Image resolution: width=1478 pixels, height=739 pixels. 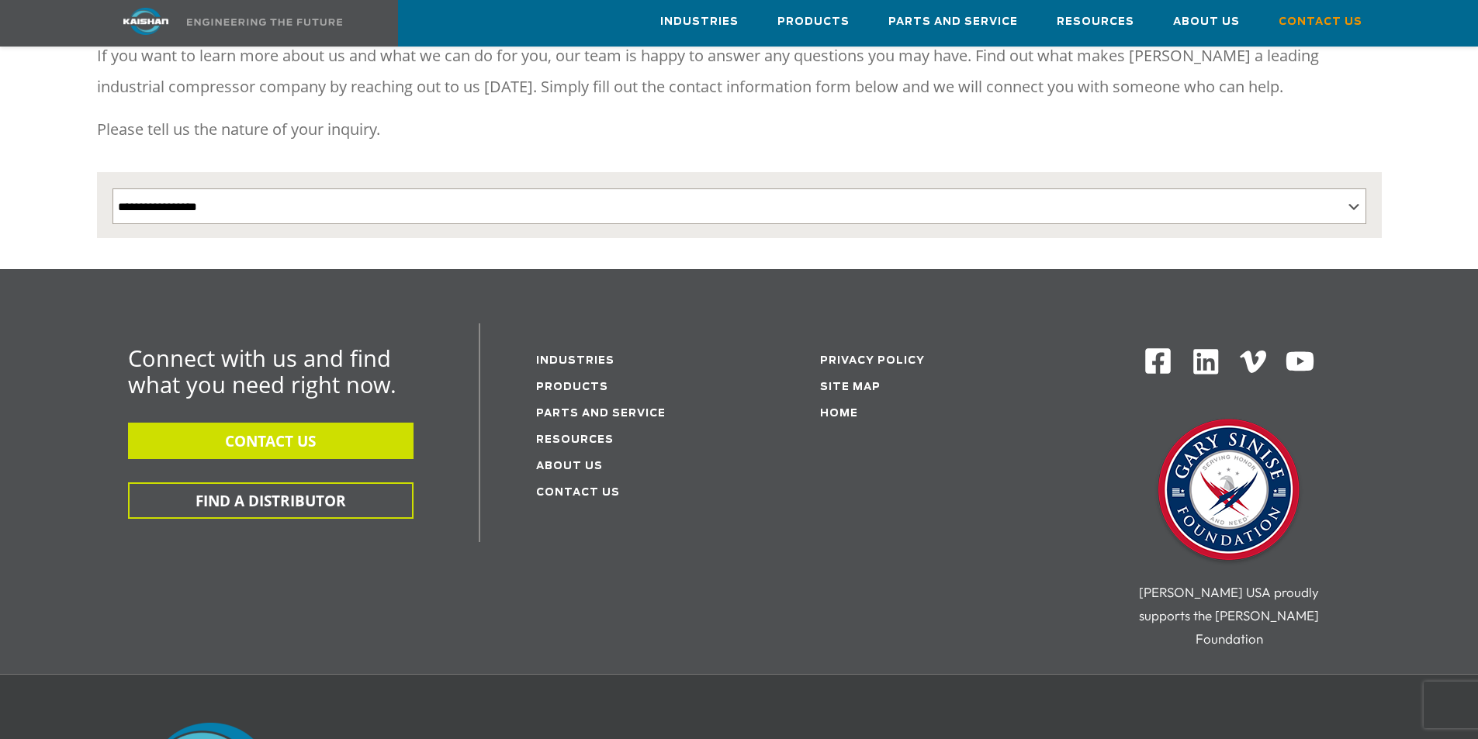 I want to click on span: Parts and Service, so click(x=952, y=22).